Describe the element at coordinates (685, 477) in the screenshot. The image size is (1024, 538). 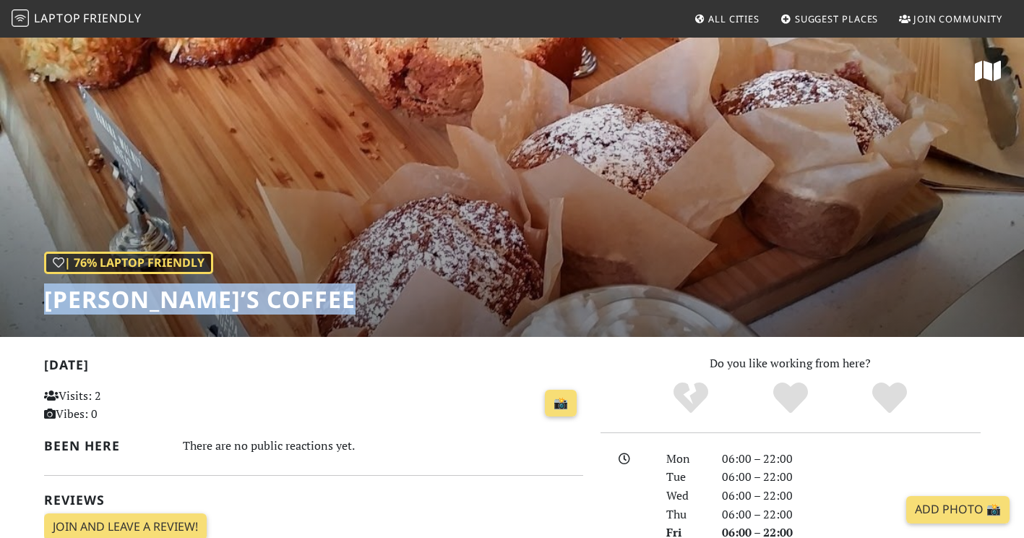
I see `div: Tue` at that location.